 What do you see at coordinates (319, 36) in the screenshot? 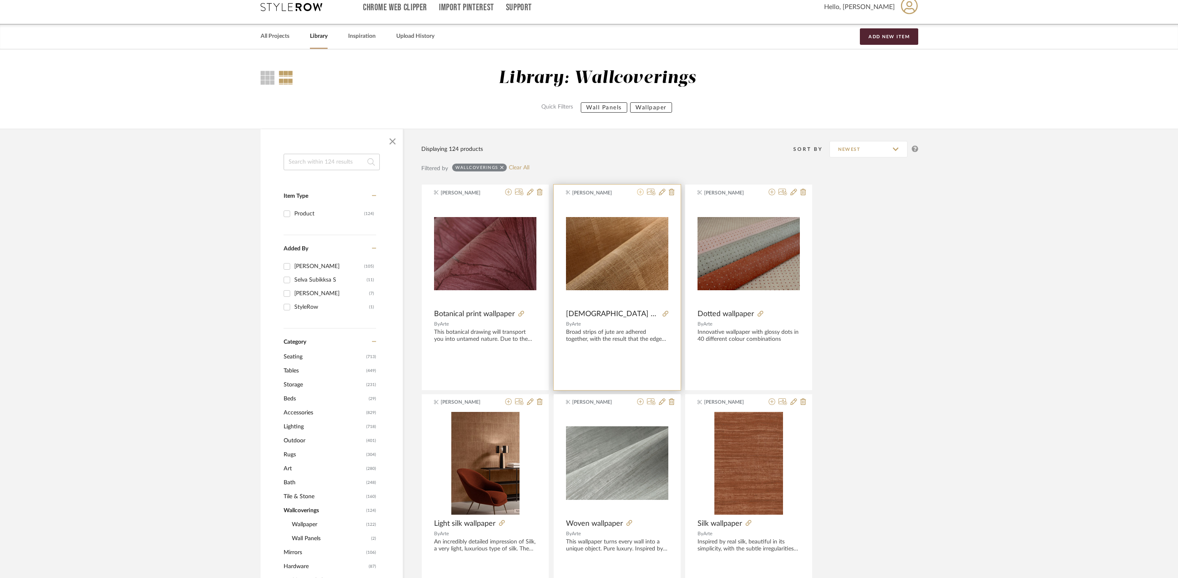
I see `a: Library` at bounding box center [319, 36].